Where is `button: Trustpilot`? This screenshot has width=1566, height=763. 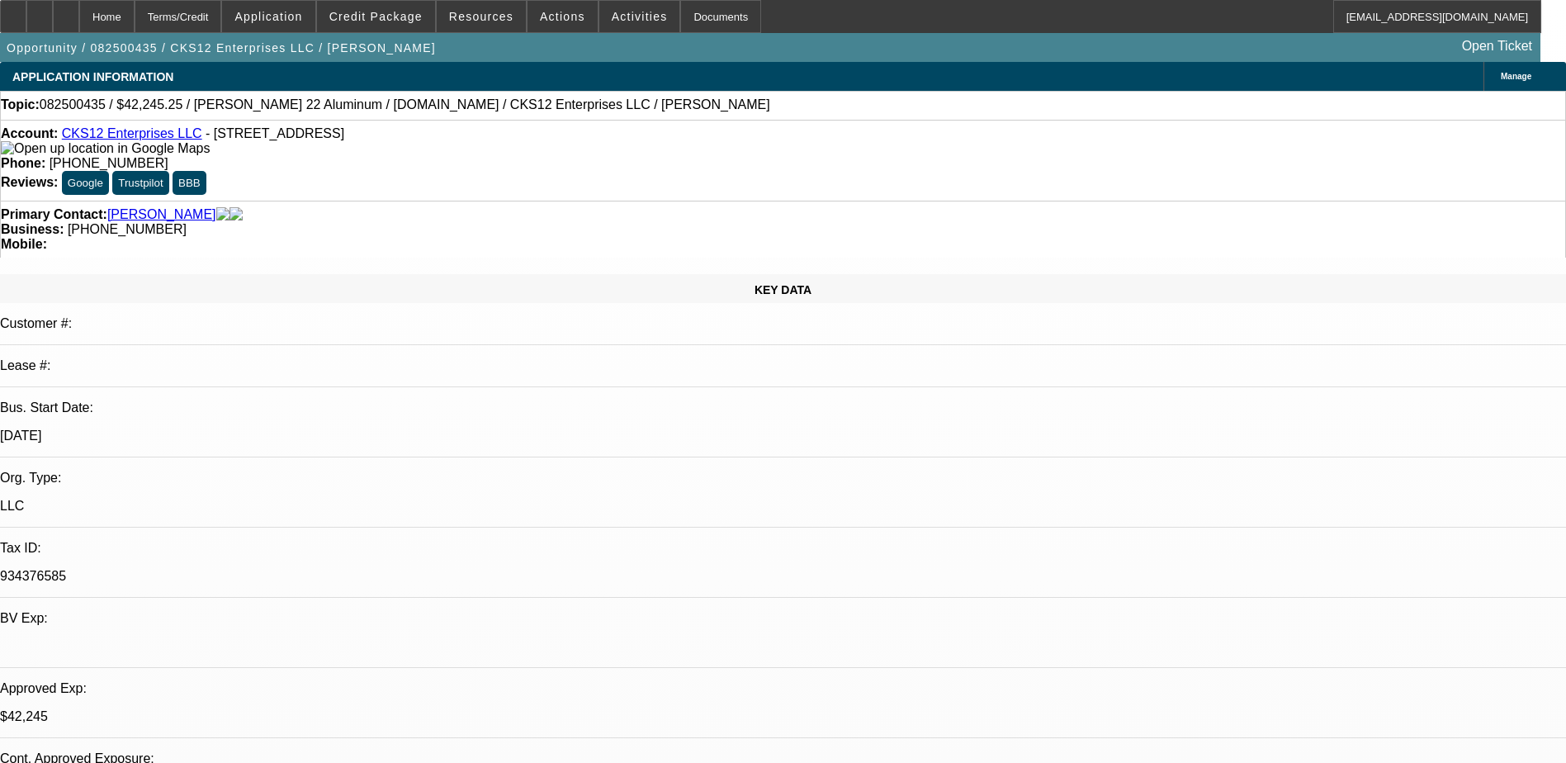 button: Trustpilot is located at coordinates (140, 182).